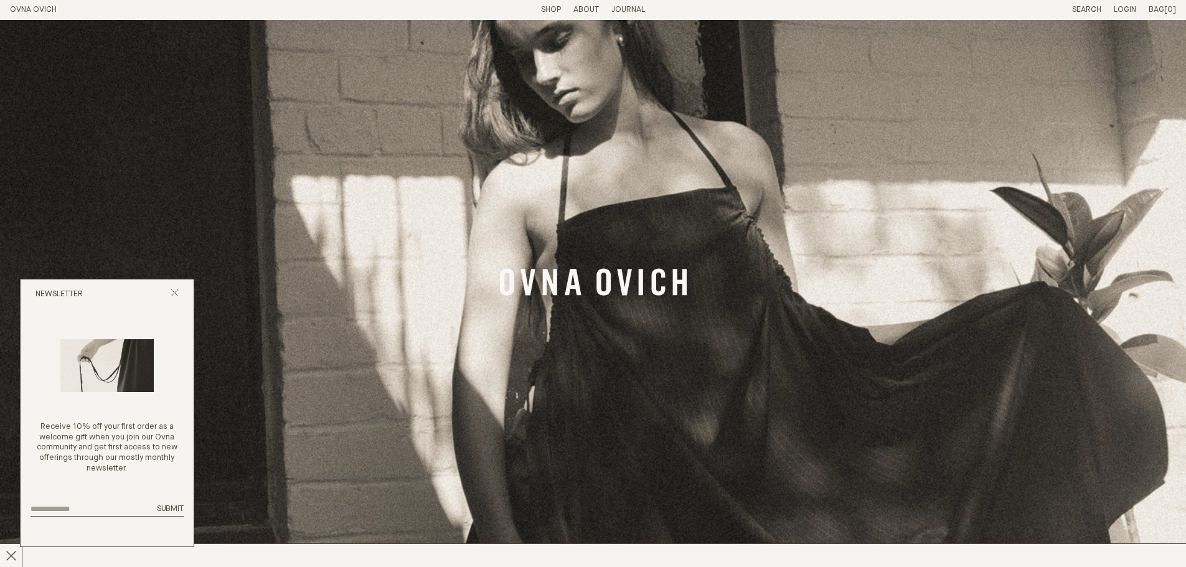 This screenshot has height=567, width=1186. I want to click on p: About, so click(586, 10).